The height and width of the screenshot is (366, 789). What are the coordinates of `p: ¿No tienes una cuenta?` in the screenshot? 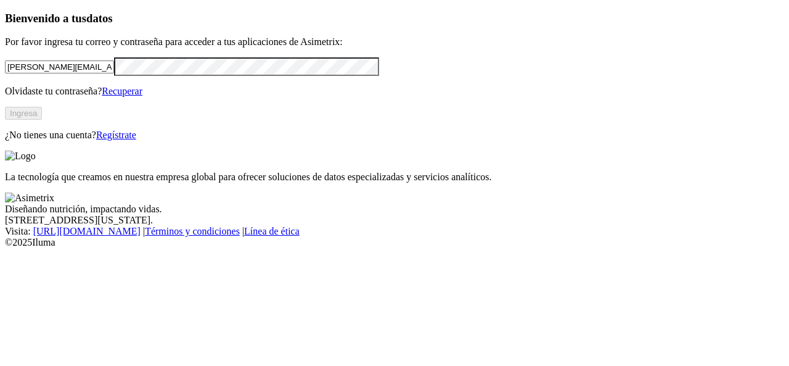 It's located at (395, 135).